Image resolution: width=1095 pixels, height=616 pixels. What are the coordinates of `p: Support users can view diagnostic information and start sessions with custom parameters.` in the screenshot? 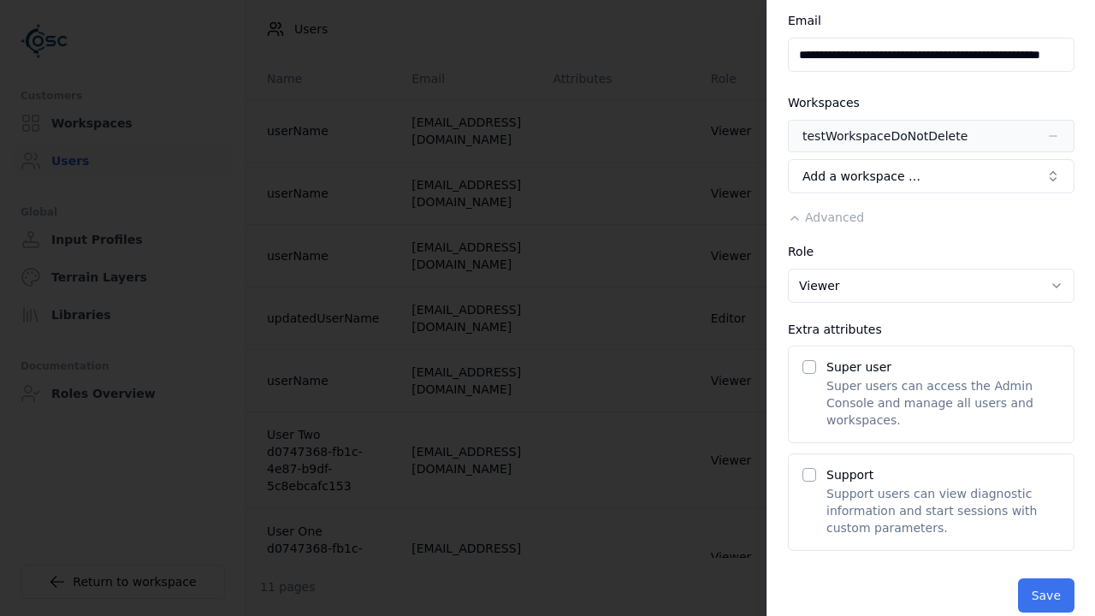 It's located at (943, 511).